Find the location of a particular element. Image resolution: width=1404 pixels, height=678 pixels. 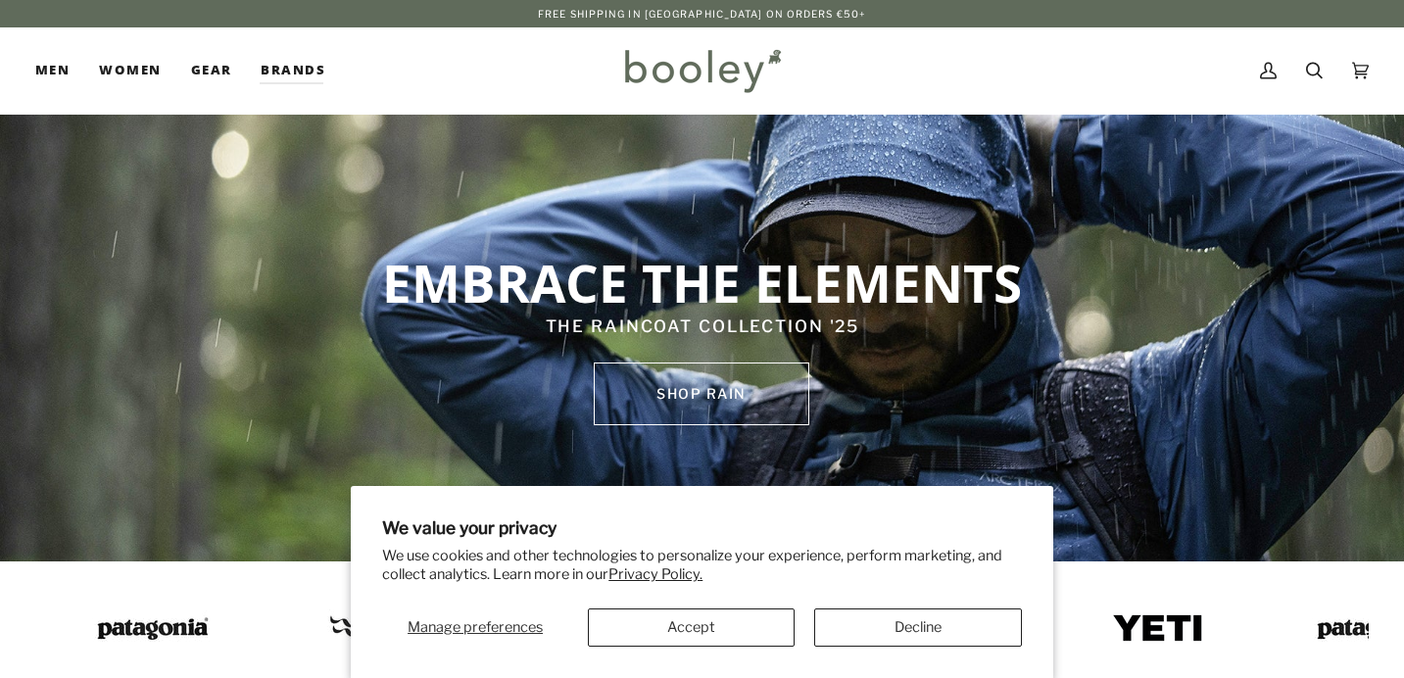

span: Gear is located at coordinates (212, 71).